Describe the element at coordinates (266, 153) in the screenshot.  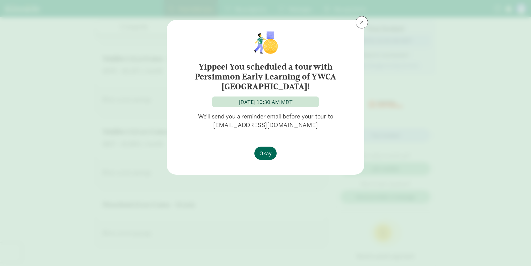
I see `button: Okay` at that location.